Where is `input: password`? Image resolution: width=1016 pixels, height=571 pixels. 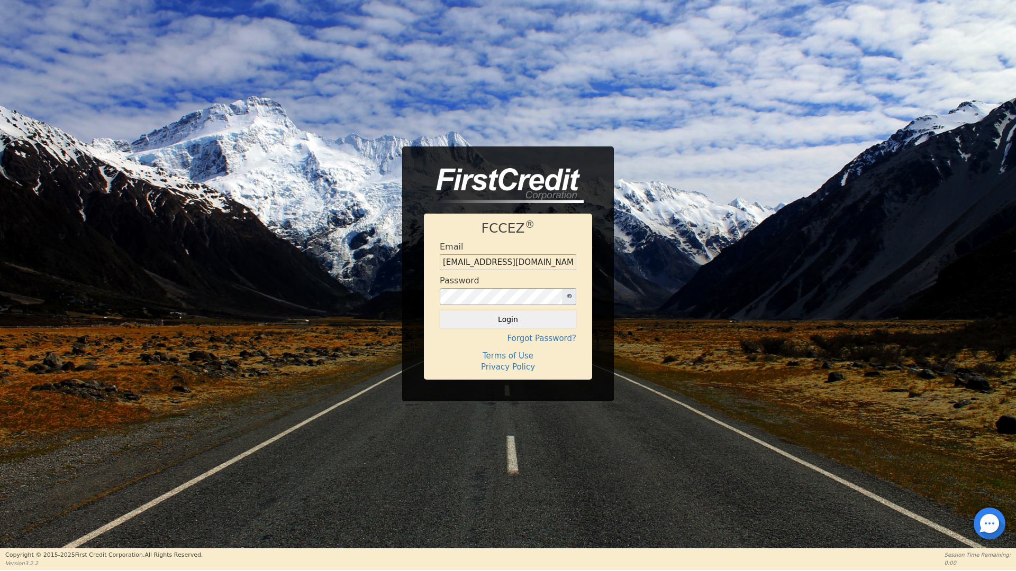 input: password is located at coordinates (501, 297).